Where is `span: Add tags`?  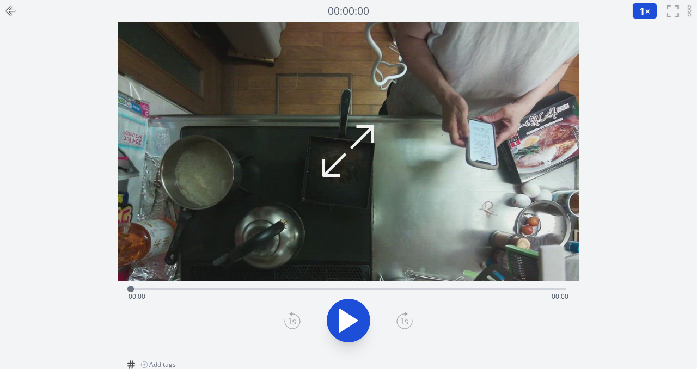 span: Add tags is located at coordinates (162, 365).